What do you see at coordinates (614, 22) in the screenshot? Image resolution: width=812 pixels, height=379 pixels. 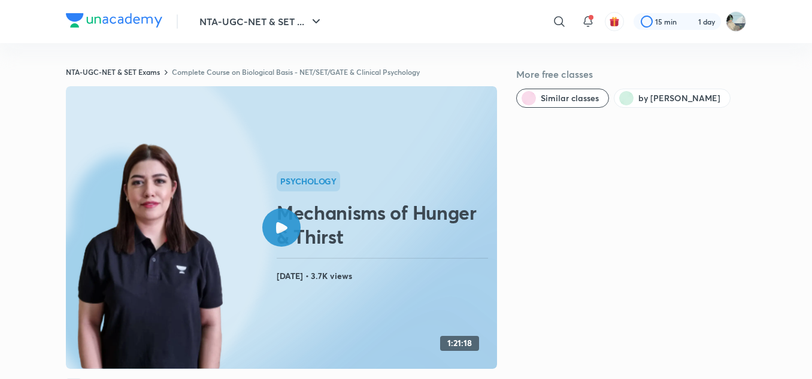 I see `img: avatar` at bounding box center [614, 22].